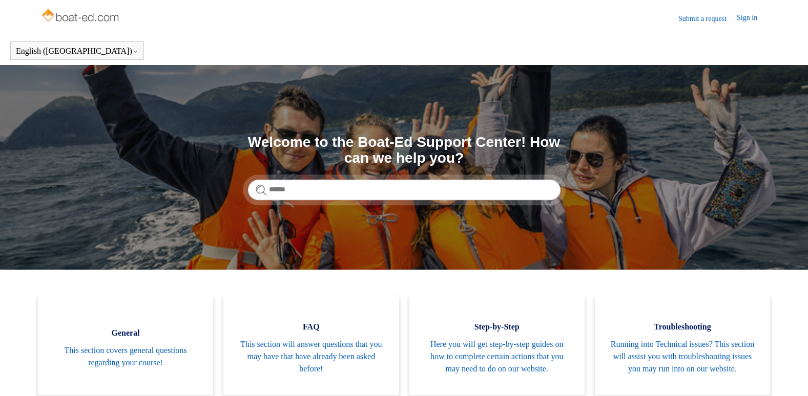 The image size is (808, 396). I want to click on a: Submit a request, so click(707, 18).